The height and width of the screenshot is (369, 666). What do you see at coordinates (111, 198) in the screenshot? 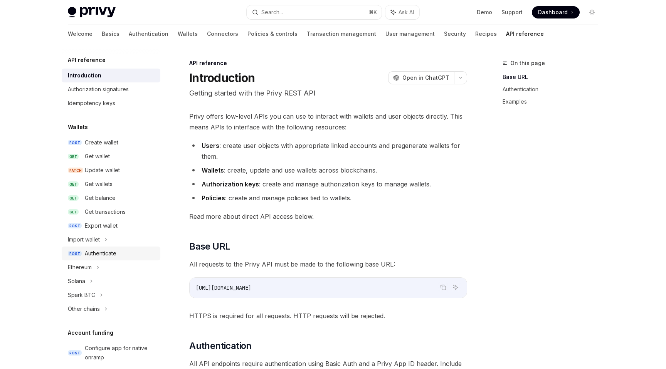
I see `a: GETGet balance` at bounding box center [111, 198].